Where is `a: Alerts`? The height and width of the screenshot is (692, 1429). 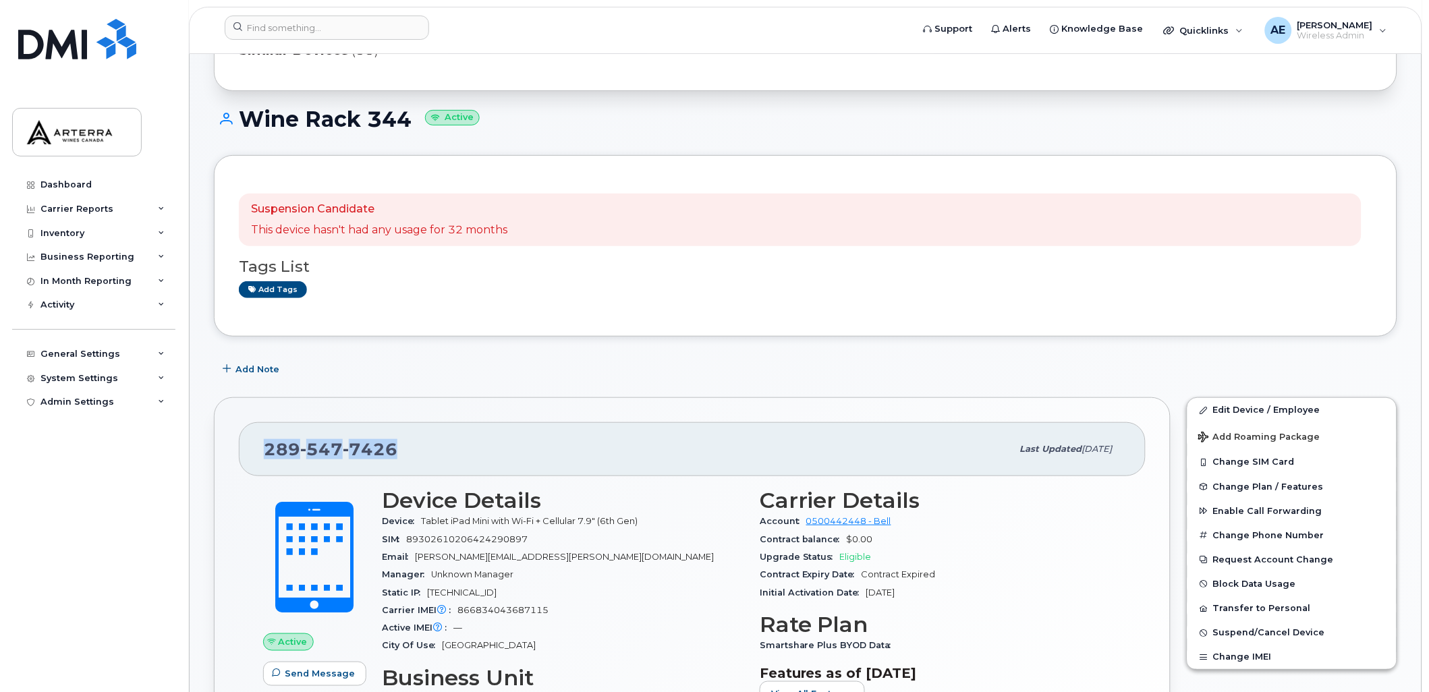
a: Alerts is located at coordinates (1011, 29).